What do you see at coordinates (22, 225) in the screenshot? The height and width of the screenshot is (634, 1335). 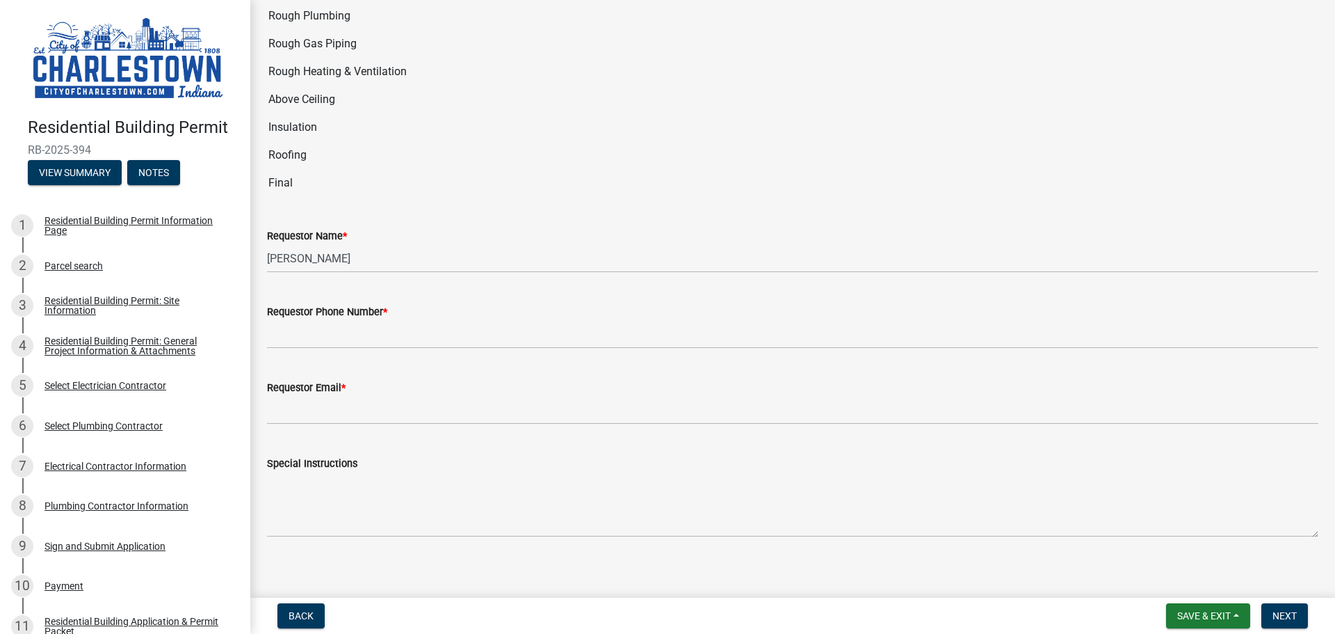 I see `div: 1` at bounding box center [22, 225].